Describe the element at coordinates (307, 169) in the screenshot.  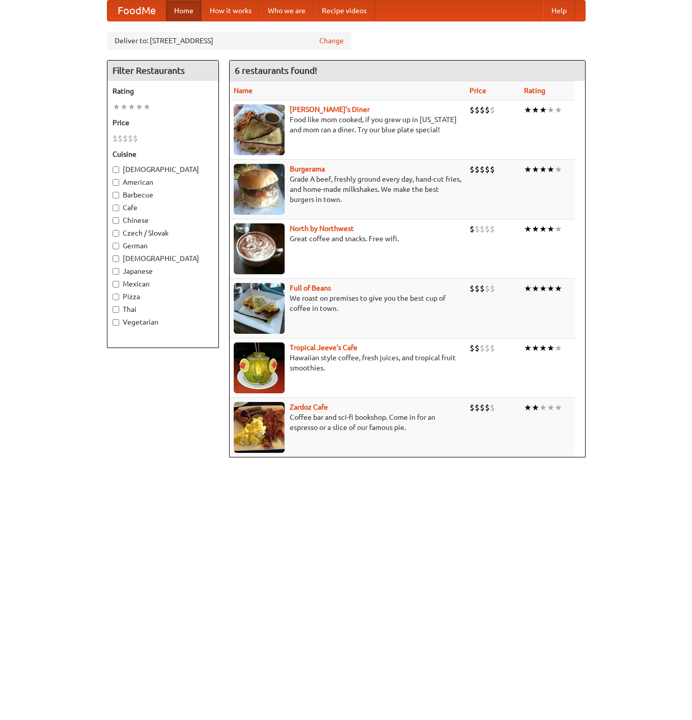
I see `a: Burgerama` at that location.